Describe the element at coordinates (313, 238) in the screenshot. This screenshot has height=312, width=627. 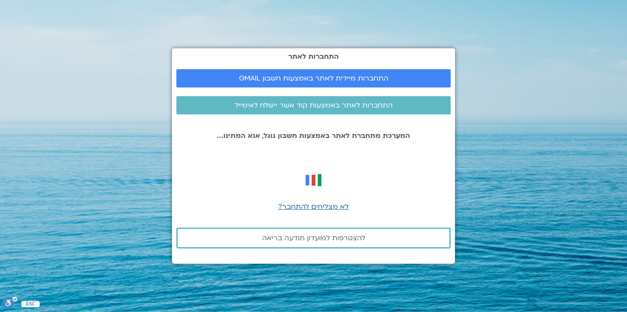
I see `a: להצטרפות למועדון תודעה בריאה` at that location.